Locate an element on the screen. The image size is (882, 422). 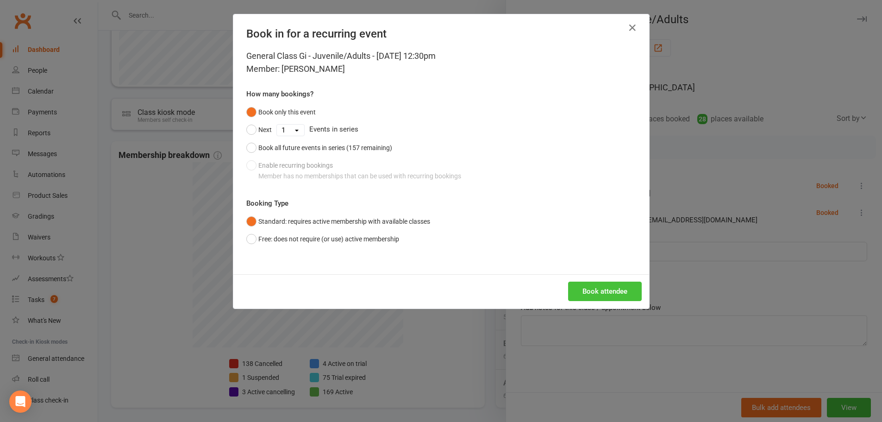
div: Book all future events in series (157 remaining) is located at coordinates (325, 148).